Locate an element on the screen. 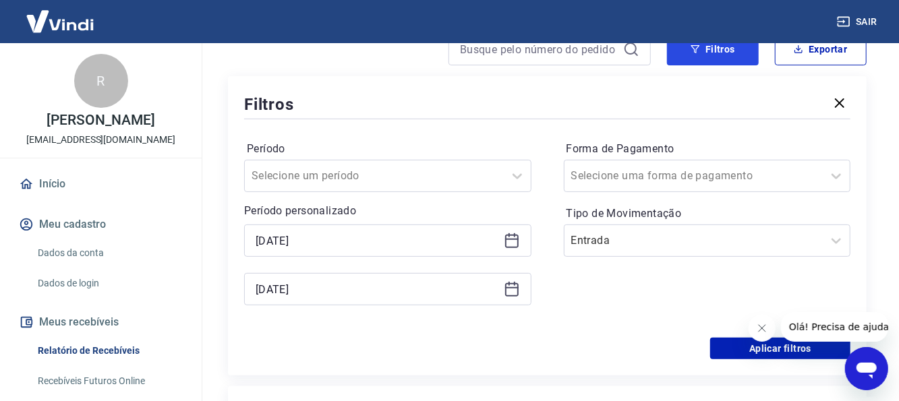 The width and height of the screenshot is (899, 401). button: Aplicar filtros is located at coordinates (781, 349).